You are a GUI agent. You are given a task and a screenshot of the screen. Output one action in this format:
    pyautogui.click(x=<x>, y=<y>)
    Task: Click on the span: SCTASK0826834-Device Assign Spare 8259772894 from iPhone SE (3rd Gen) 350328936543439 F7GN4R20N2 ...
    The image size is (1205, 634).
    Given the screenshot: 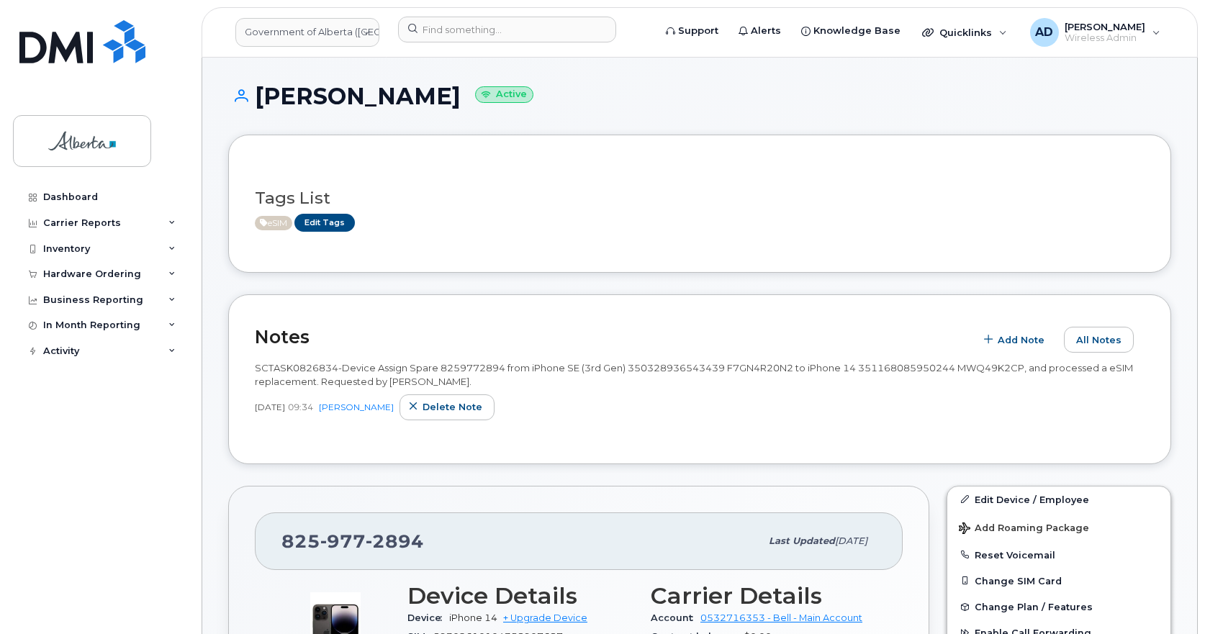 What is the action you would take?
    pyautogui.click(x=694, y=374)
    